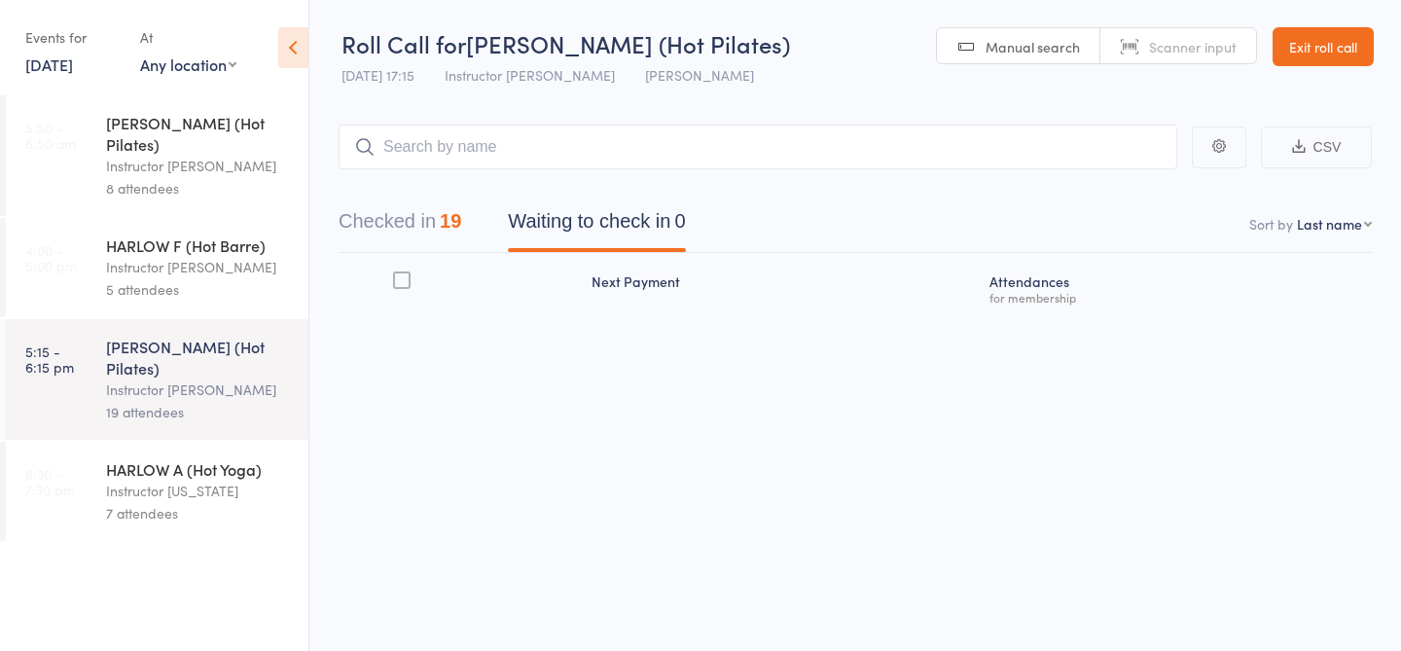 This screenshot has height=651, width=1401. What do you see at coordinates (400, 226) in the screenshot?
I see `button: Checked in19` at bounding box center [400, 226].